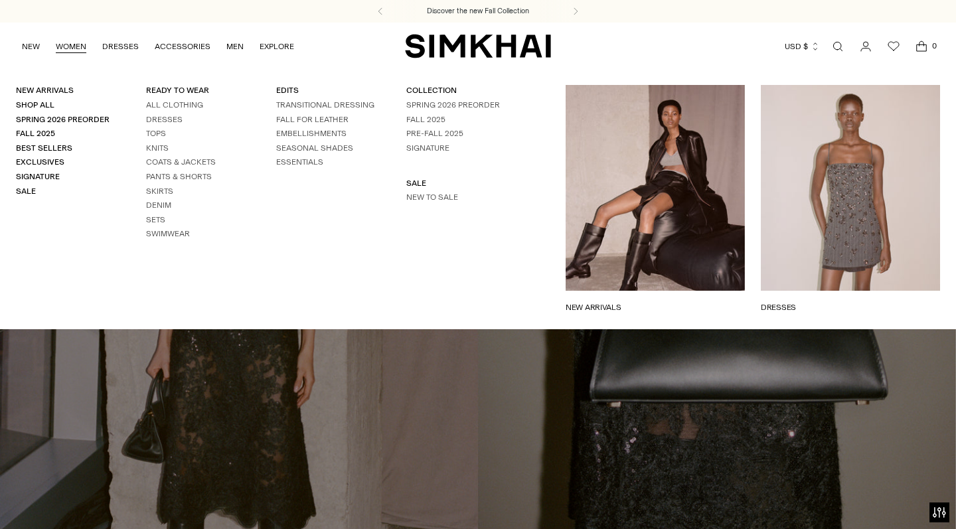 The width and height of the screenshot is (956, 529). Describe the element at coordinates (71, 46) in the screenshot. I see `a: WOMEN` at that location.